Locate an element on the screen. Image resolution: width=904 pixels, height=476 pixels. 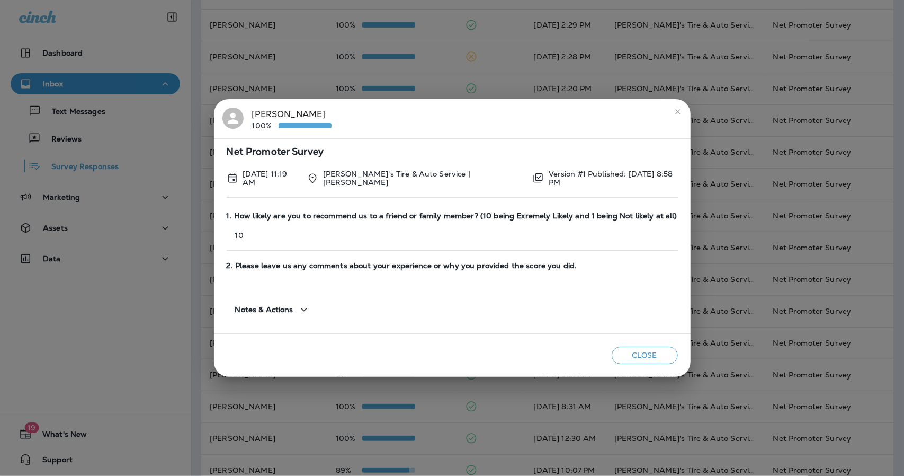
button: Notes & Actions is located at coordinates (273, 309).